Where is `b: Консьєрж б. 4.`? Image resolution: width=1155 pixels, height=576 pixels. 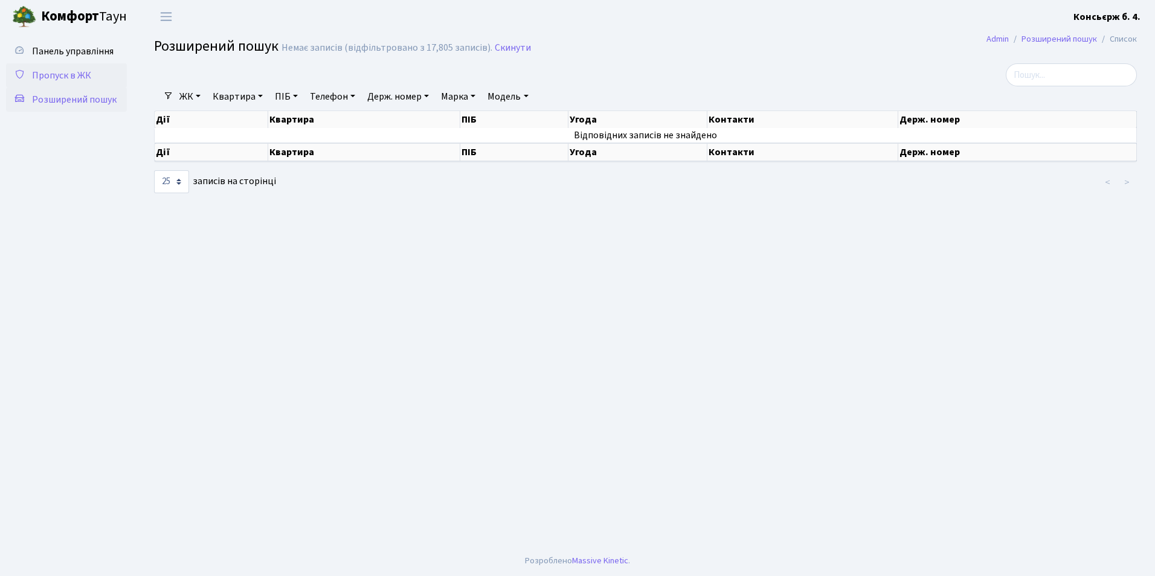
b: Консьєрж б. 4. is located at coordinates (1107, 17).